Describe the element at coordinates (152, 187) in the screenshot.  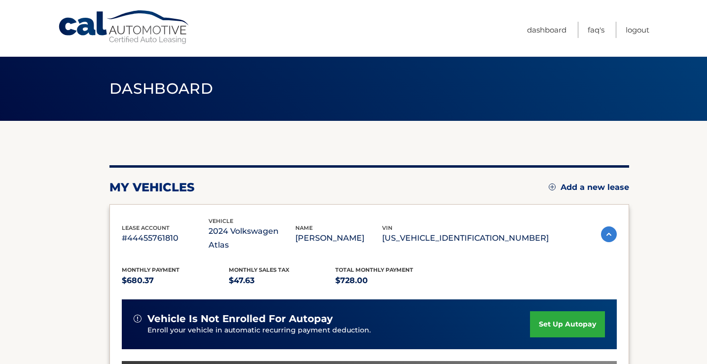
I see `h2: my vehicles` at that location.